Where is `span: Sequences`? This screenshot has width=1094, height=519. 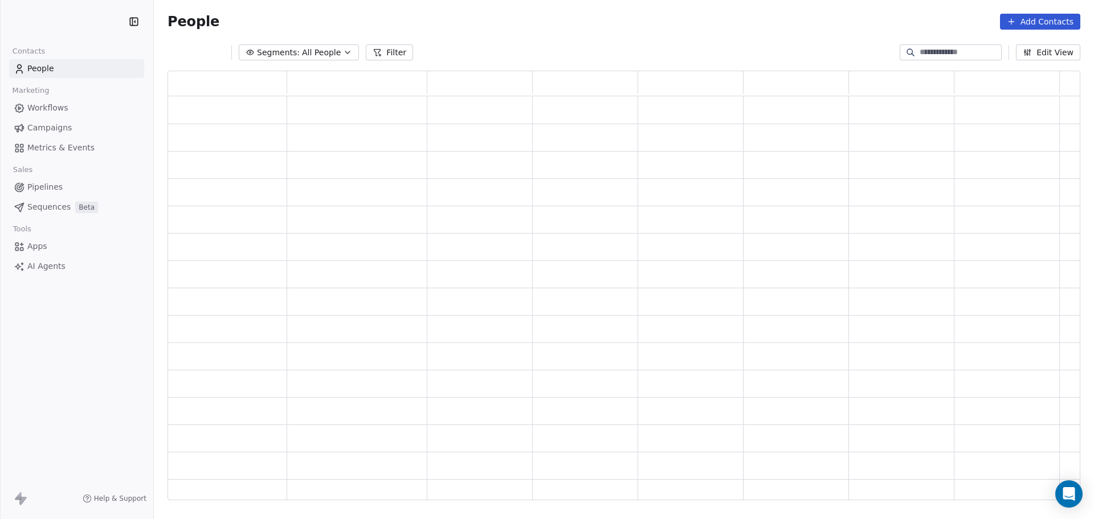
span: Sequences is located at coordinates (49, 207).